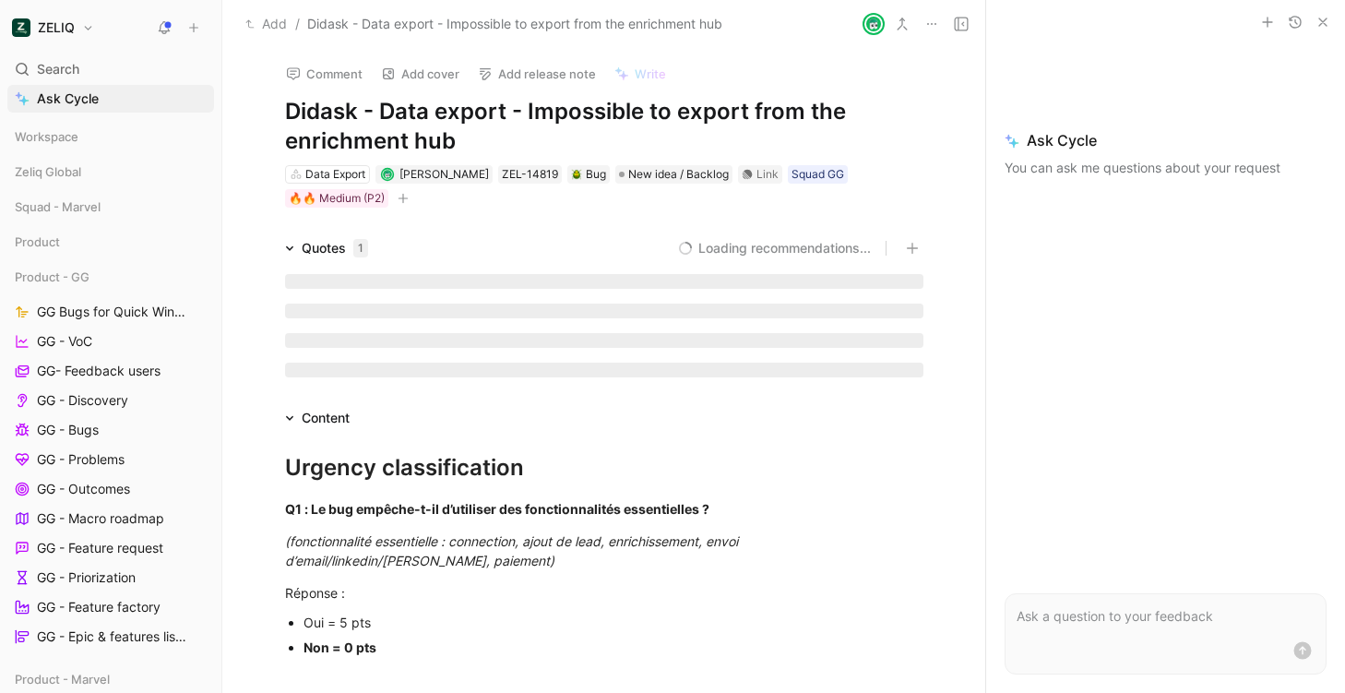 Image resolution: width=1345 pixels, height=693 pixels. What do you see at coordinates (340, 647) in the screenshot?
I see `strong: Non = 0 pts` at bounding box center [340, 647].